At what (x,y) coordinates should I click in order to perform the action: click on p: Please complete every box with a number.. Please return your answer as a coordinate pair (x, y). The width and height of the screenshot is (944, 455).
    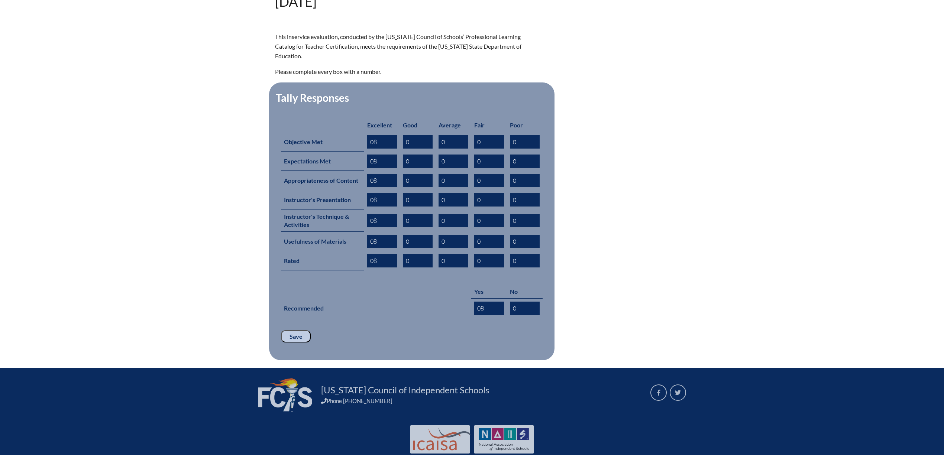
    Looking at the image, I should click on (406, 72).